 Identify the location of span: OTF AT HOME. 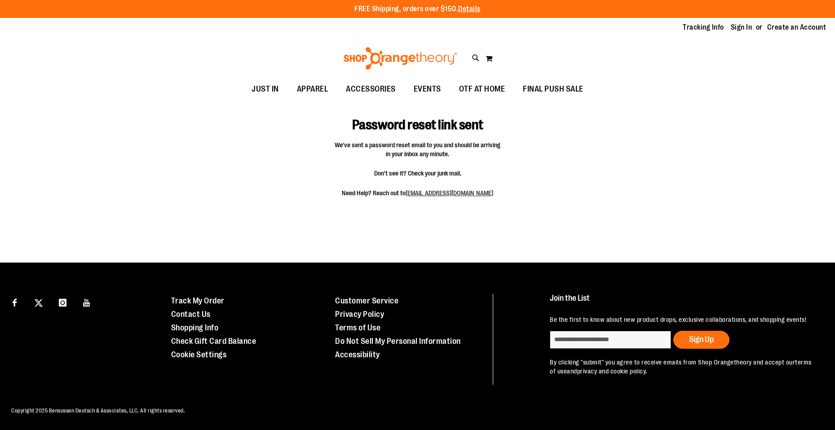
(482, 89).